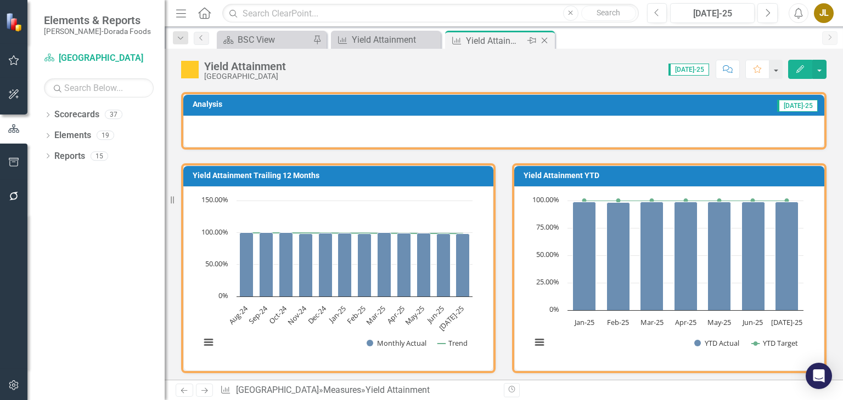 This screenshot has height=400, width=843. What do you see at coordinates (297, 315) in the screenshot?
I see `text: Nov-24` at bounding box center [297, 315].